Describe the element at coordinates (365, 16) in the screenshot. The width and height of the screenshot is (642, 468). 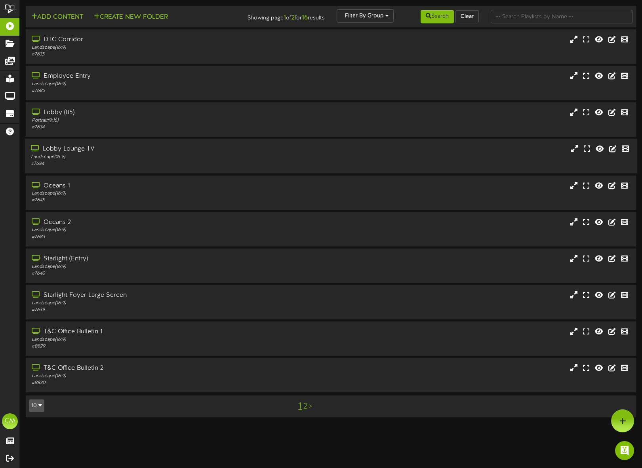
I see `button: Filter By Group` at that location.